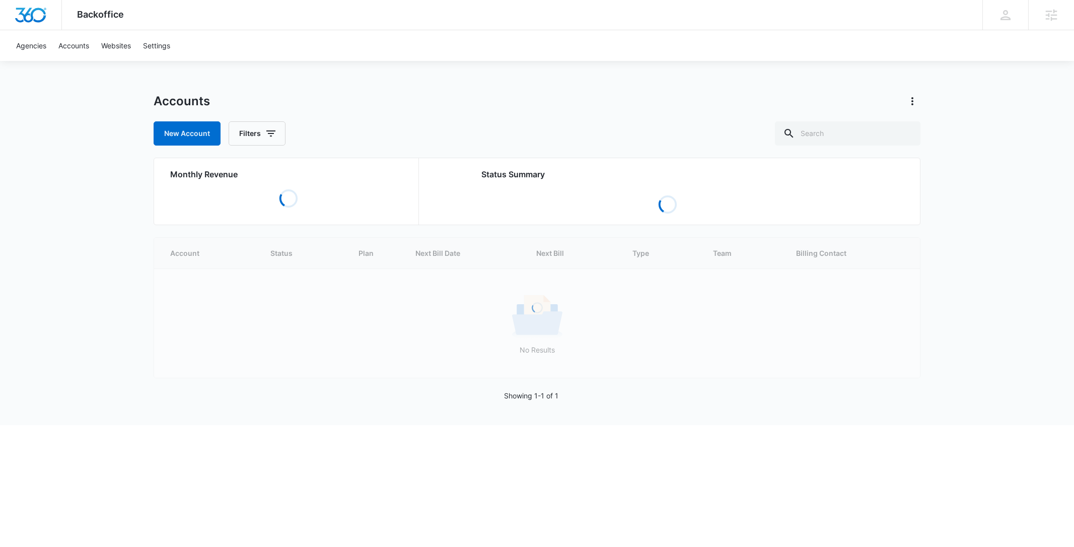 This screenshot has width=1074, height=547. What do you see at coordinates (912, 101) in the screenshot?
I see `button: Actions` at bounding box center [912, 101].